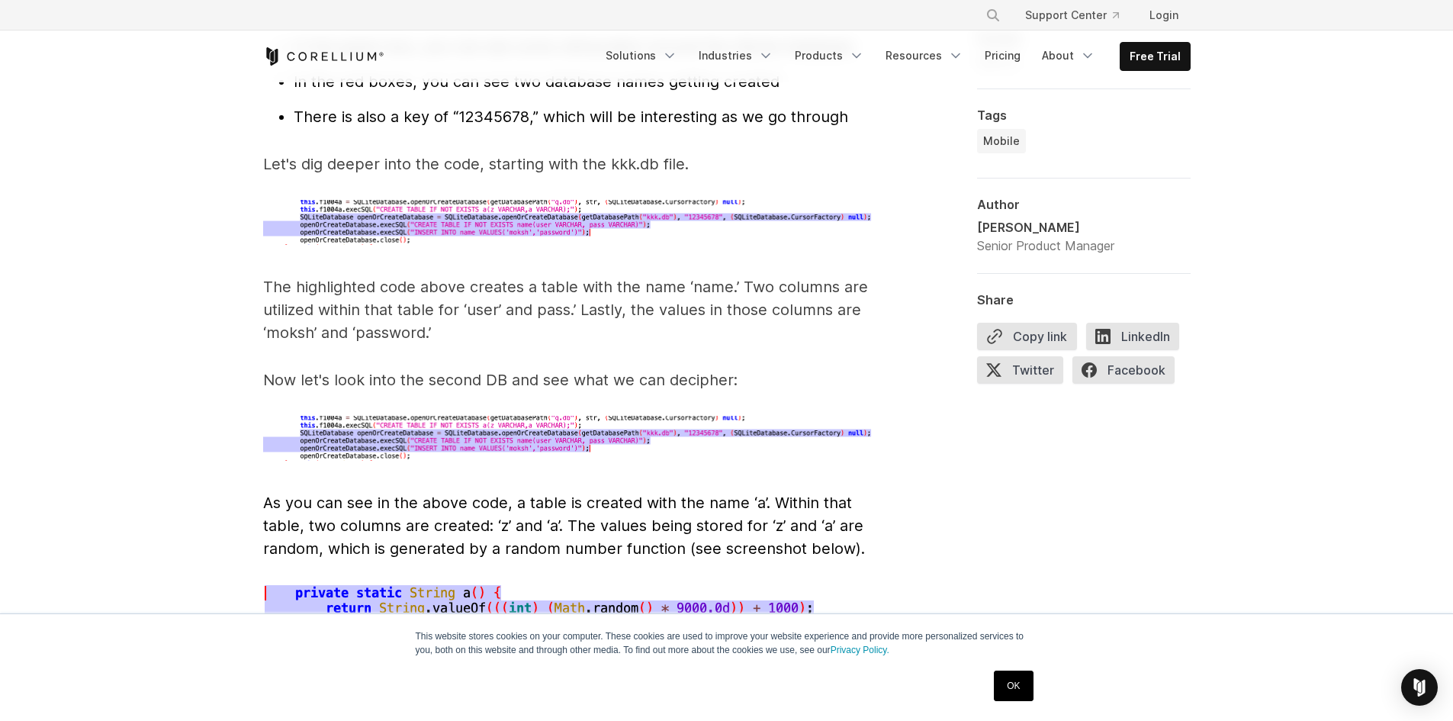 The height and width of the screenshot is (721, 1453). Describe the element at coordinates (1013, 686) in the screenshot. I see `a: OK` at that location.